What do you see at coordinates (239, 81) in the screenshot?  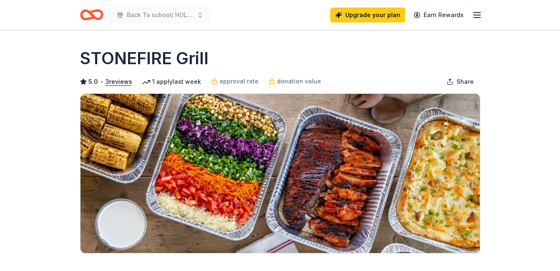 I see `span: approval rate` at bounding box center [239, 81].